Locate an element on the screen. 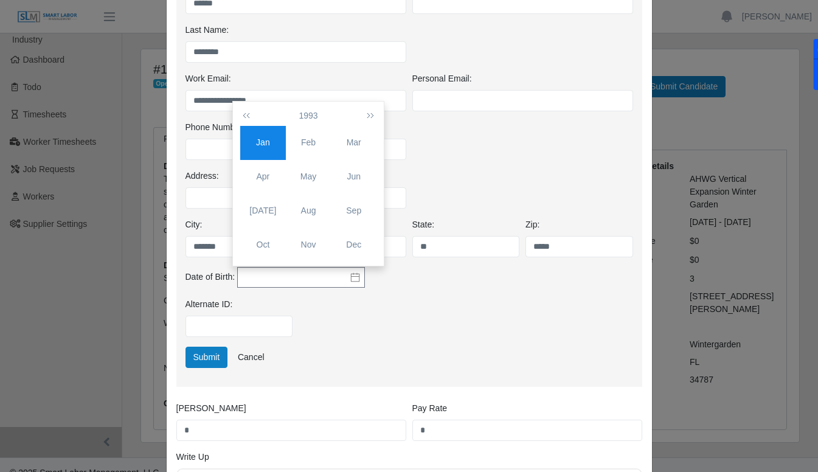  button: Submit is located at coordinates (207, 357).